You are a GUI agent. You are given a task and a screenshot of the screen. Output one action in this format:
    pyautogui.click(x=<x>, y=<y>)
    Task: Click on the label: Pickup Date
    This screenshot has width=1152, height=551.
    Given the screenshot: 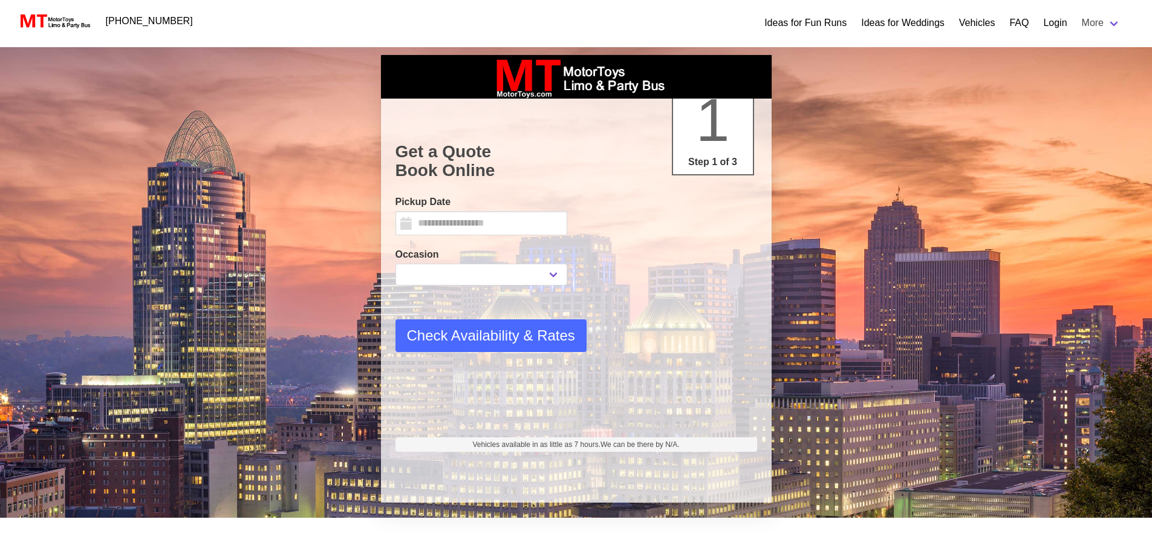 What is the action you would take?
    pyautogui.click(x=481, y=202)
    